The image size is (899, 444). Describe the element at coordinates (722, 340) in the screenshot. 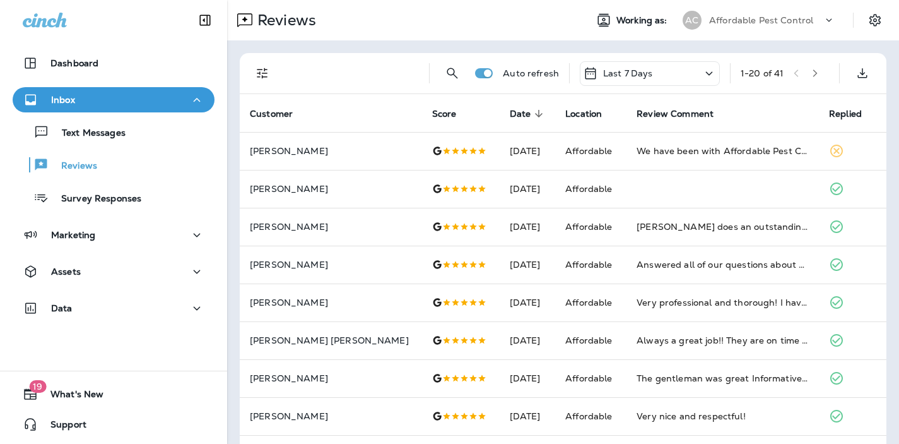

I see `div: Always a great job!! They are on time n very professional. Thank you!!` at that location.